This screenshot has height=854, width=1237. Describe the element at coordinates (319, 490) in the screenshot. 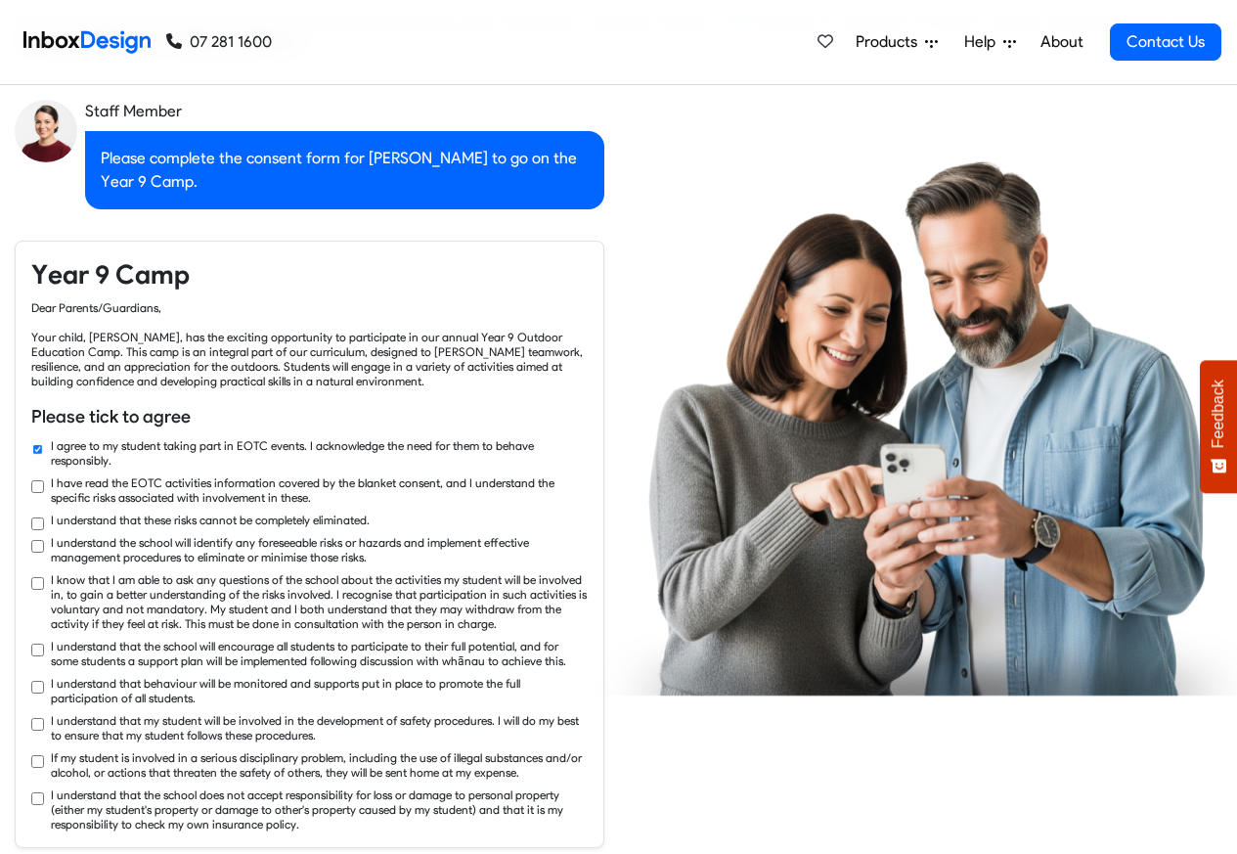

I see `label: I have read the EOTC activities information covered by the blanket consent, and I understand the ...` at that location.